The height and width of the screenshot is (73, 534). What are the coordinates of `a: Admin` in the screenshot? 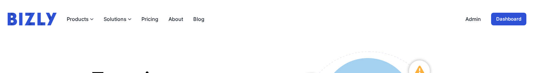 It's located at (473, 19).